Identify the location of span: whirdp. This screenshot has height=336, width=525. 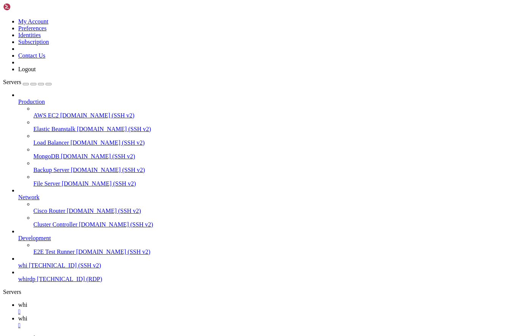
(27, 279).